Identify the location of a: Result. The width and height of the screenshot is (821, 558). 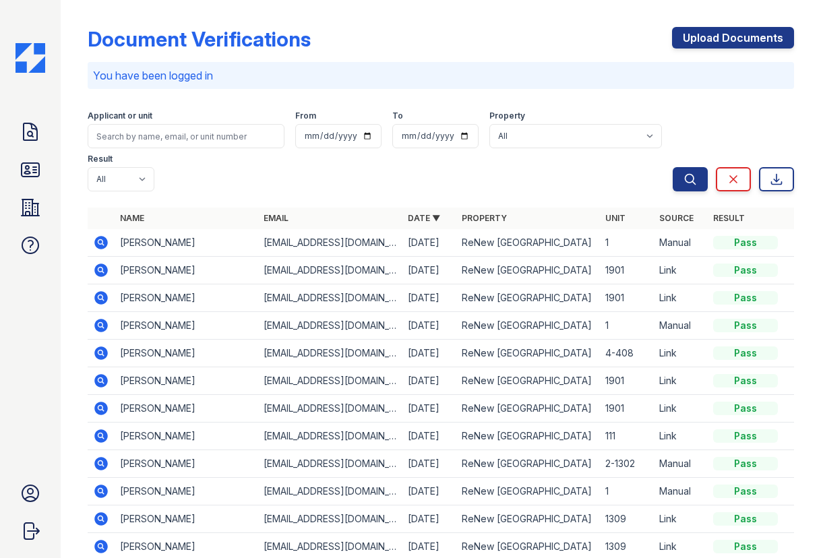
(729, 218).